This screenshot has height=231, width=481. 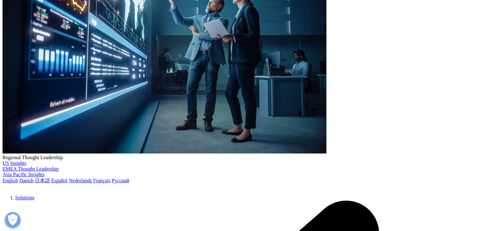 What do you see at coordinates (120, 180) in the screenshot?
I see `a: Русский` at bounding box center [120, 180].